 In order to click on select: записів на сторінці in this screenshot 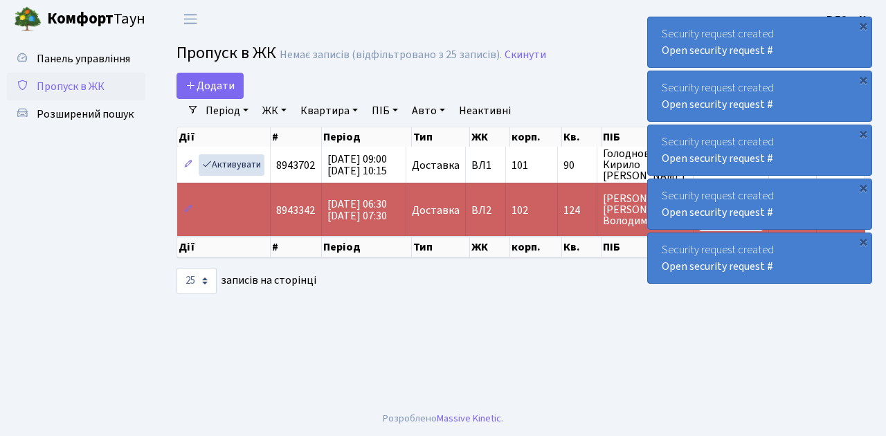, I will do `click(197, 281)`.